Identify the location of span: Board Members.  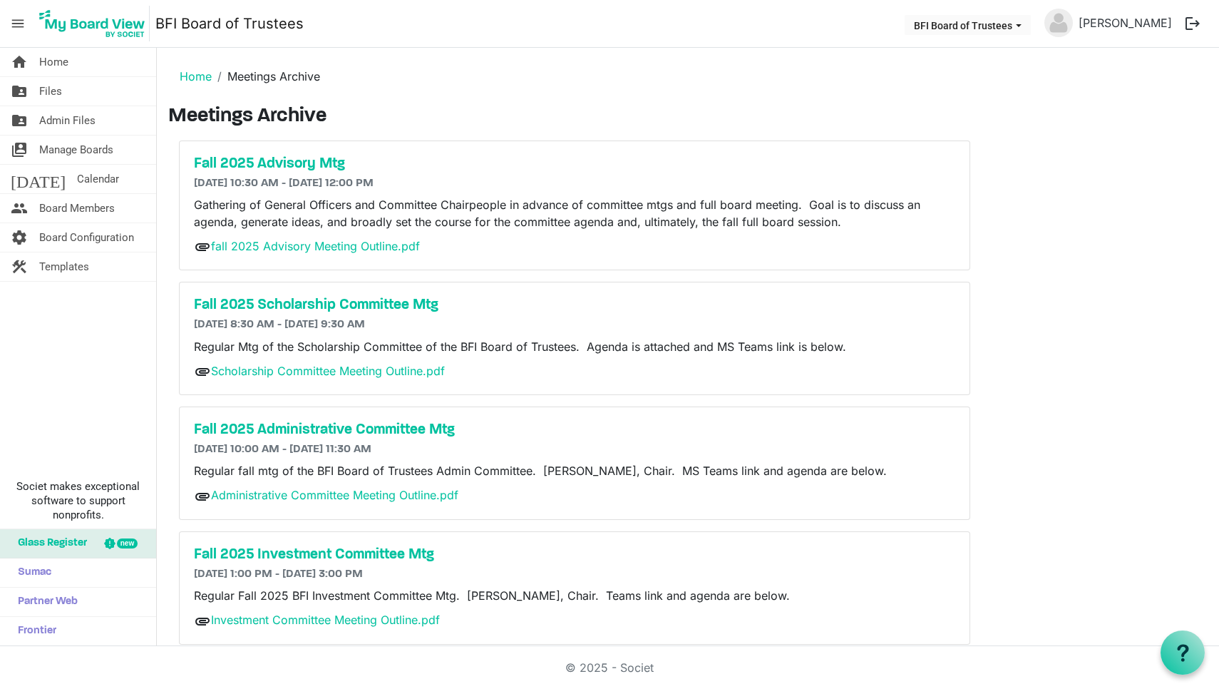
(77, 208).